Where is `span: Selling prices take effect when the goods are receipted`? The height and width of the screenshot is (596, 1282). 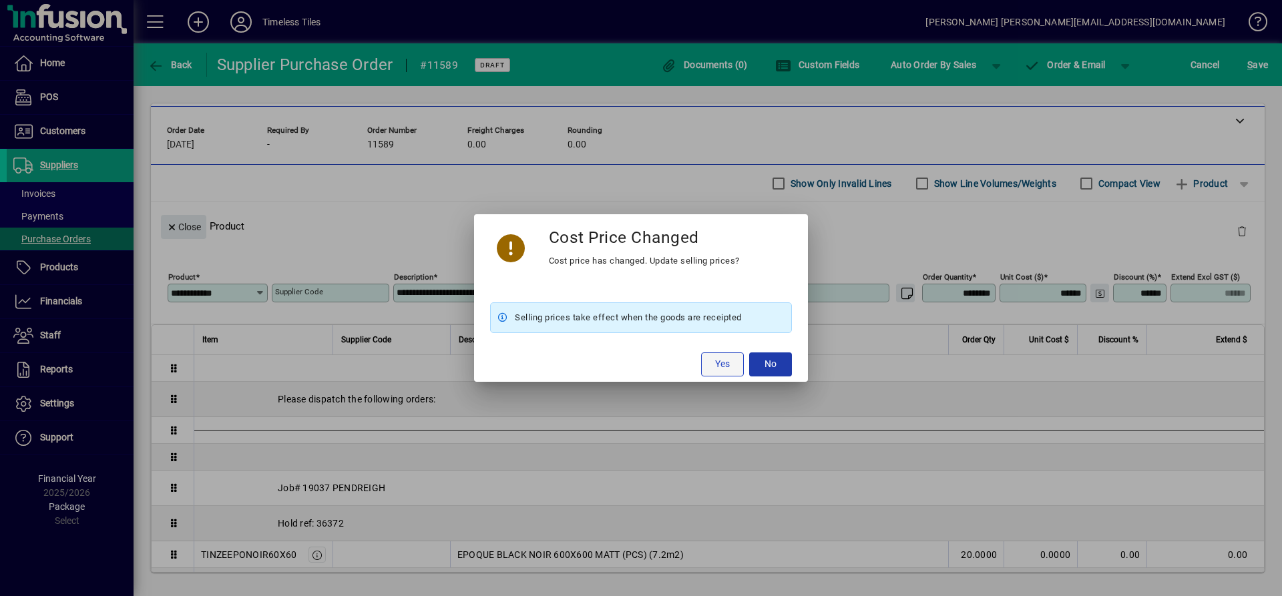 span: Selling prices take effect when the goods are receipted is located at coordinates (628, 318).